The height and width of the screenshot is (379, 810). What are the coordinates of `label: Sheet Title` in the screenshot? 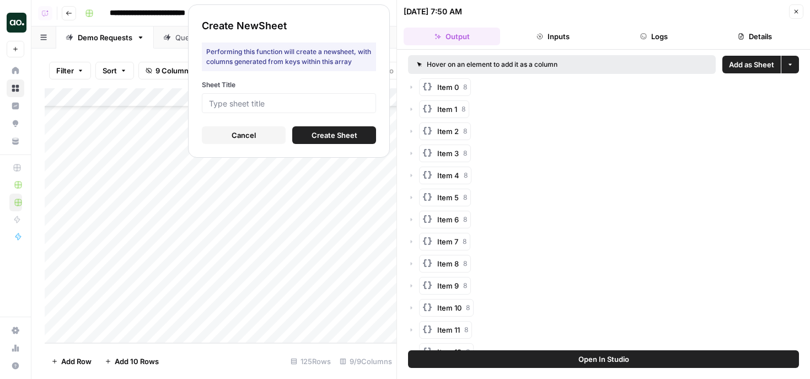 It's located at (289, 85).